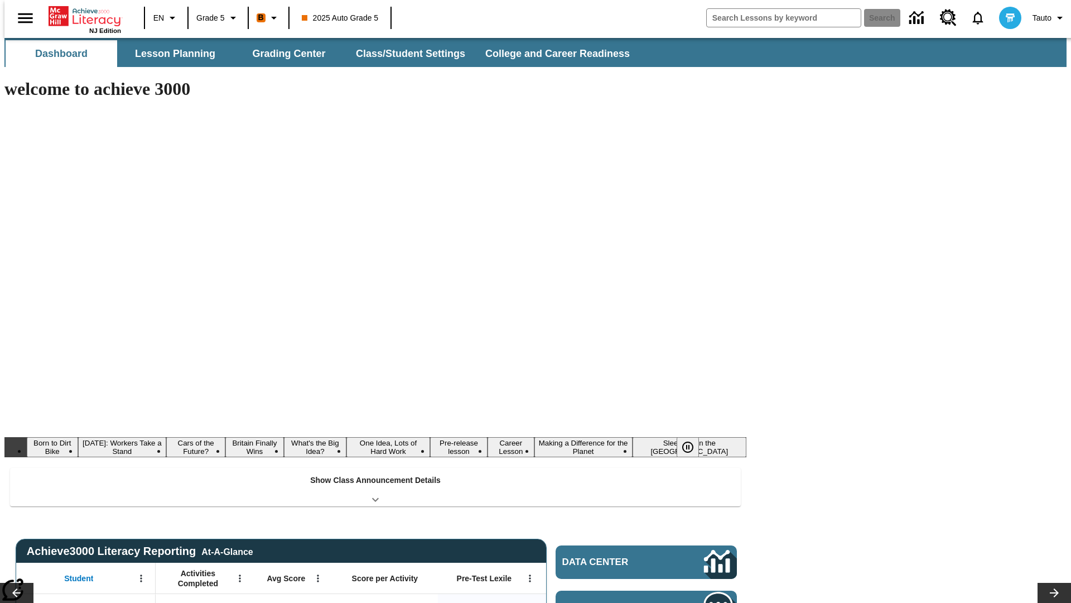 The width and height of the screenshot is (1071, 603). Describe the element at coordinates (948, 18) in the screenshot. I see `a: Resource Center, Will open in new tab` at that location.